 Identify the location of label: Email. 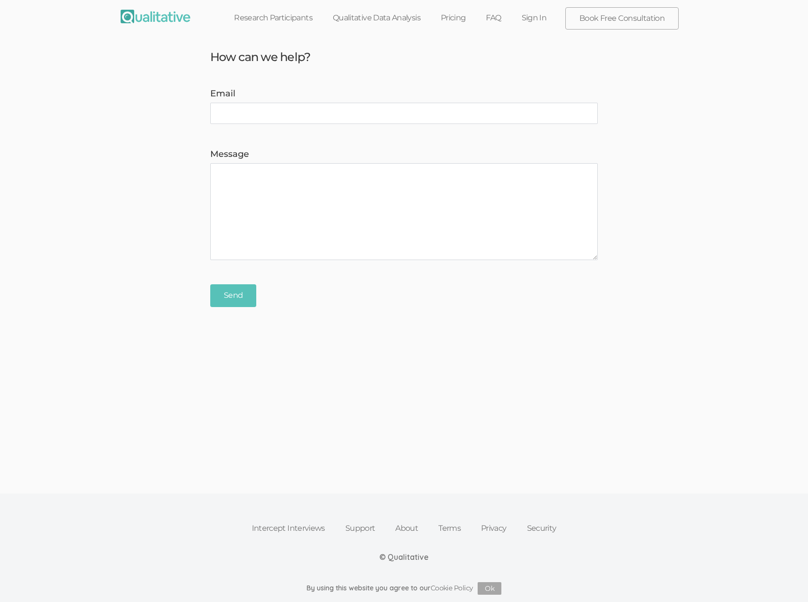
(404, 94).